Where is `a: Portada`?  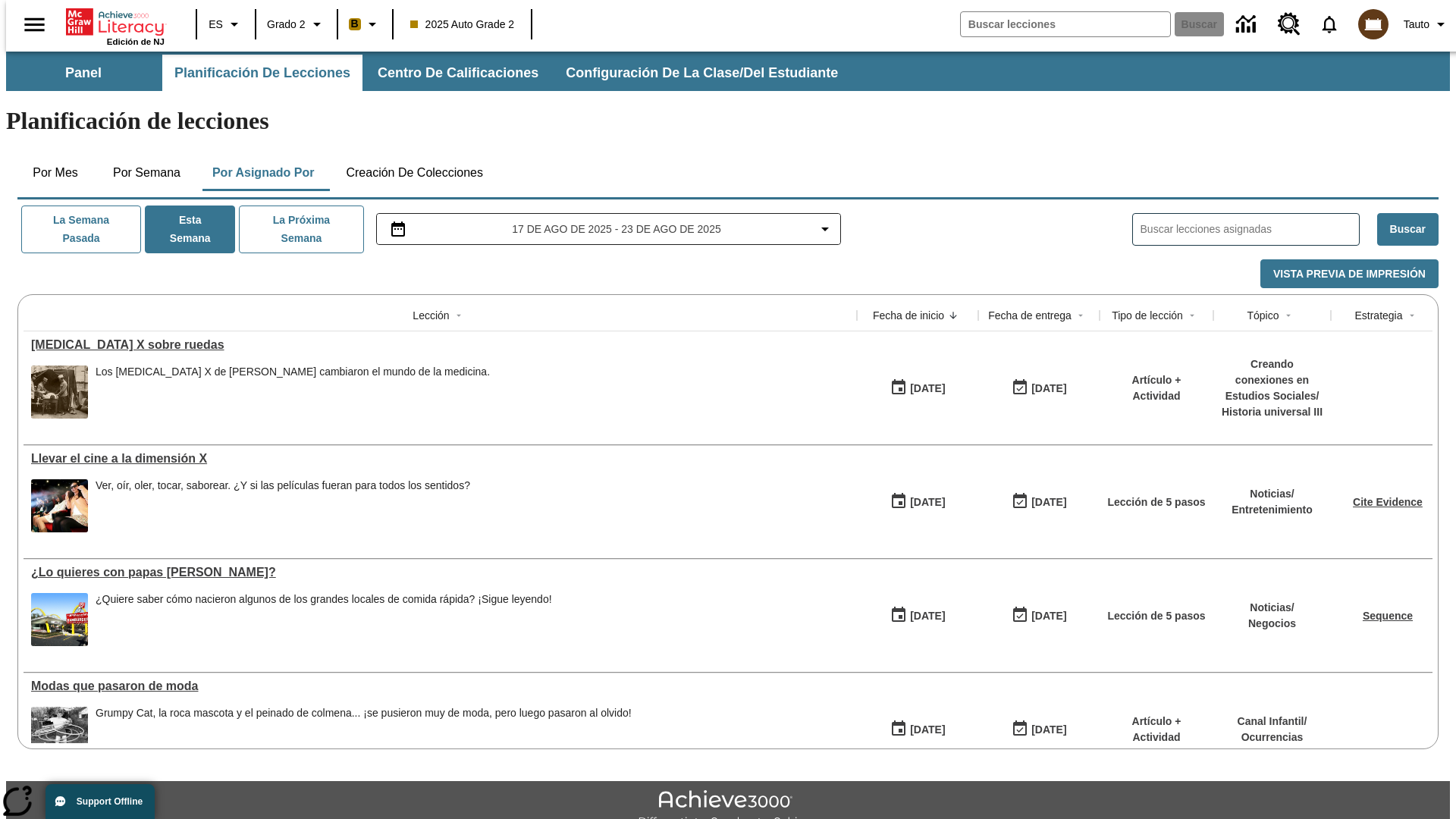
a: Portada is located at coordinates (115, 22).